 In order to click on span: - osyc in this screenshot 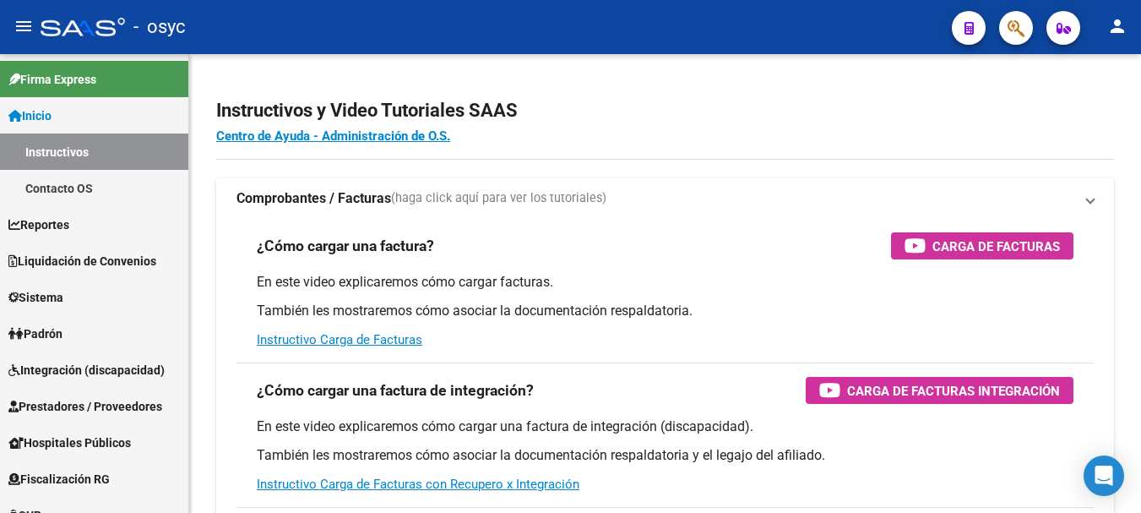, I will do `click(160, 27)`.